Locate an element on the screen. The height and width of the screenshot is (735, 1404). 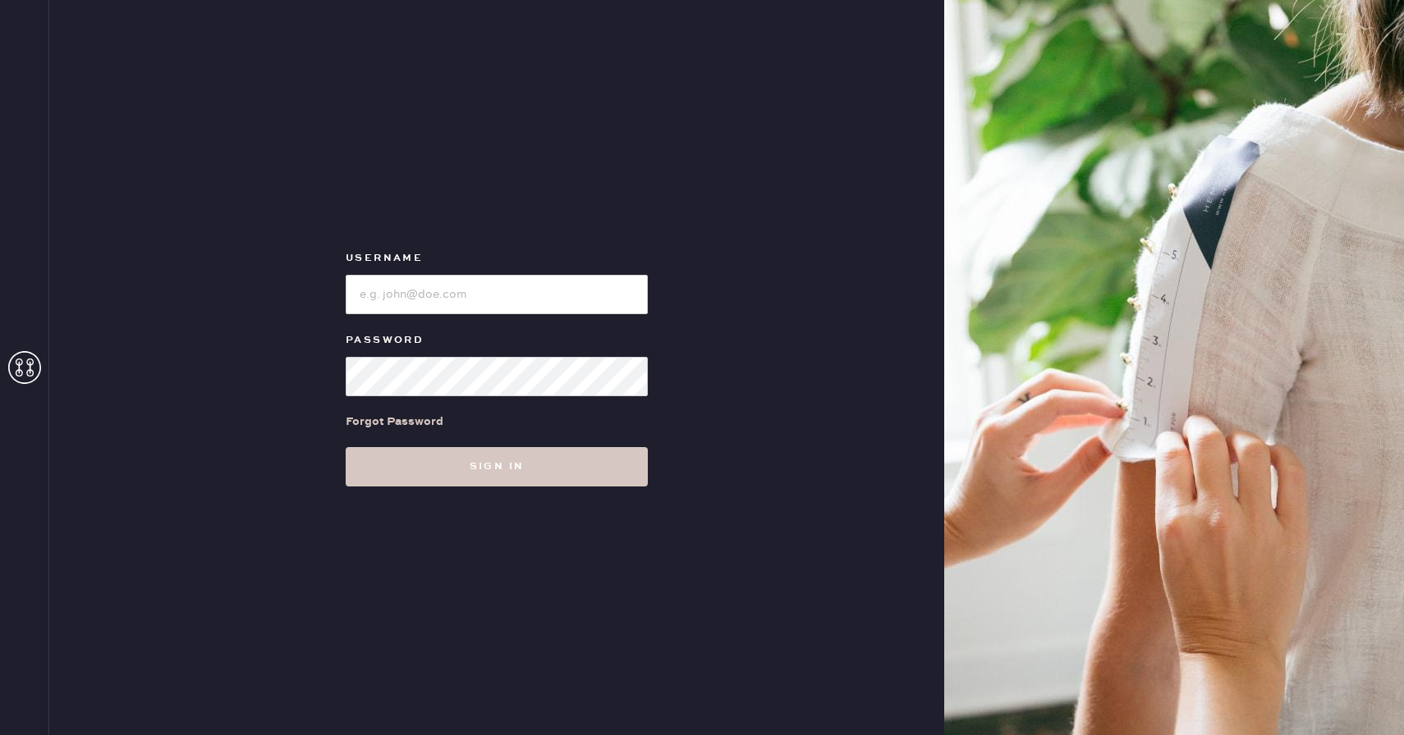
label: Password is located at coordinates (497, 341).